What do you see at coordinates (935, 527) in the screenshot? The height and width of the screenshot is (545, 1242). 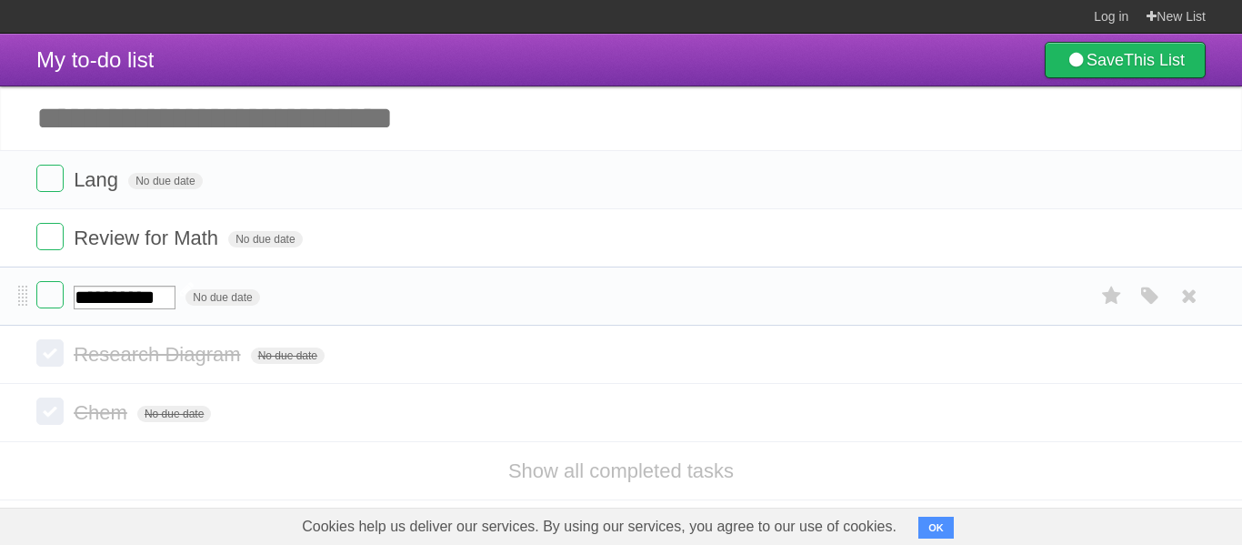 I see `button: OK` at bounding box center [935, 527].